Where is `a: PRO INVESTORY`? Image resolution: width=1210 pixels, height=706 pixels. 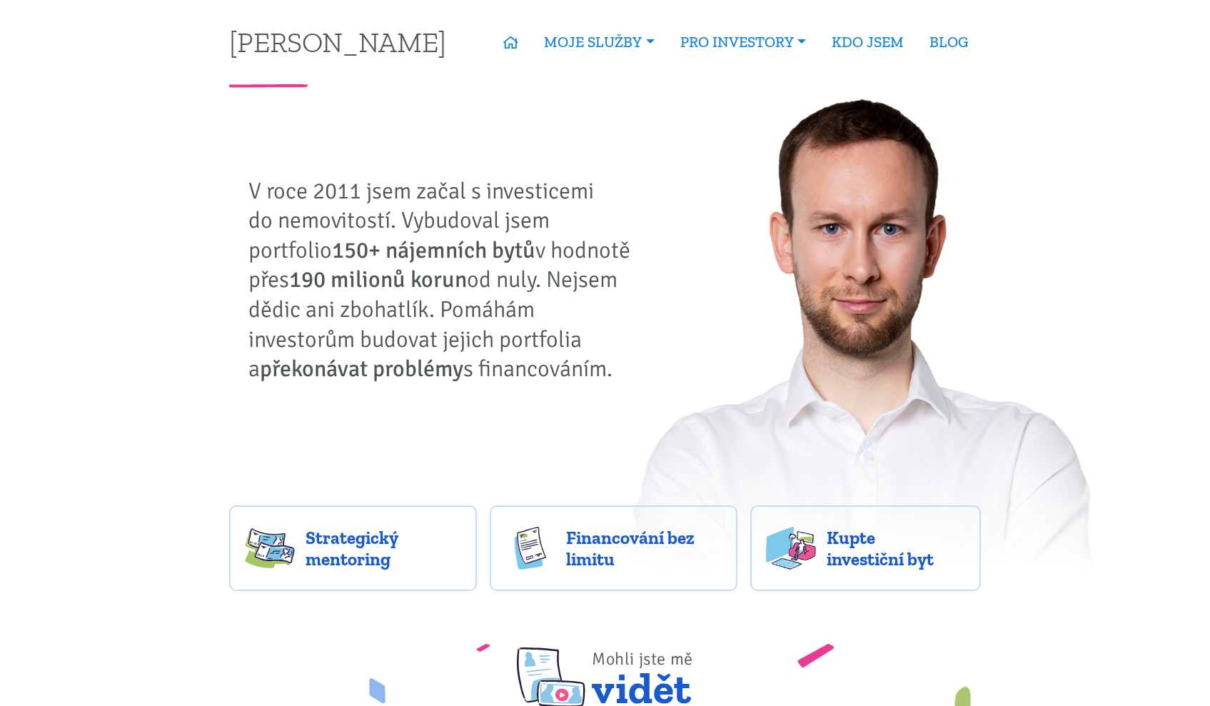
a: PRO INVESTORY is located at coordinates (743, 42).